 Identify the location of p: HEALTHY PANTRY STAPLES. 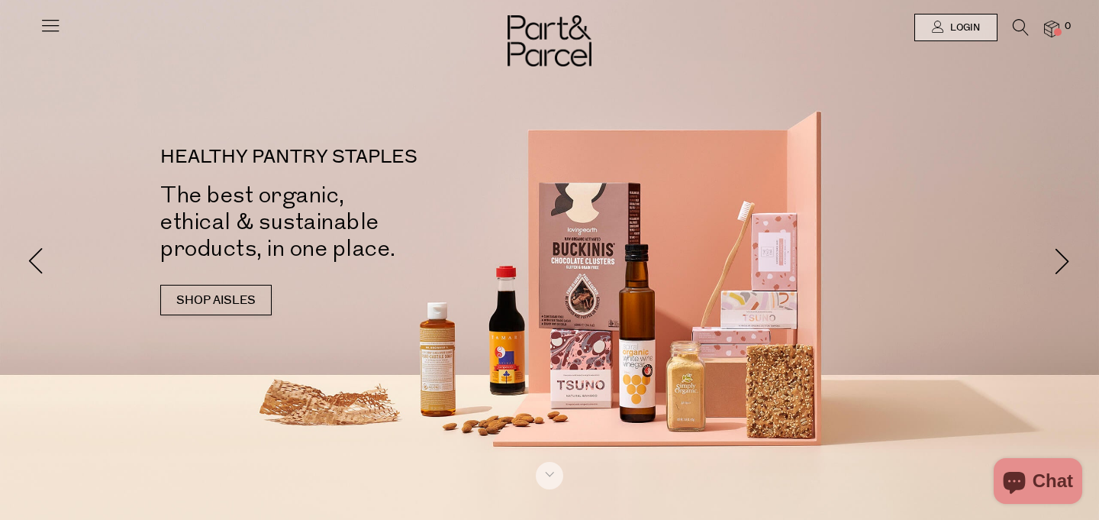
(366, 157).